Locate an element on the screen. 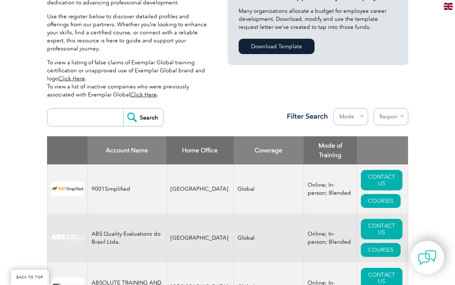 This screenshot has width=455, height=285. img: en is located at coordinates (448, 6).